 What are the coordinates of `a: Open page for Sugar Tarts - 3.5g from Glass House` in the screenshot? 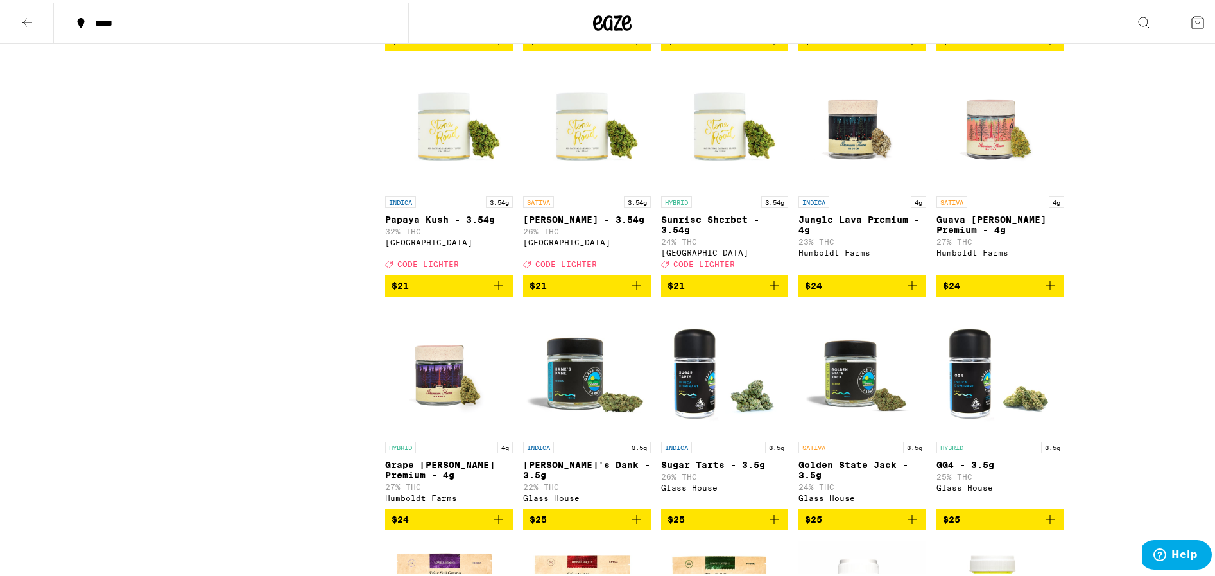 It's located at (725, 405).